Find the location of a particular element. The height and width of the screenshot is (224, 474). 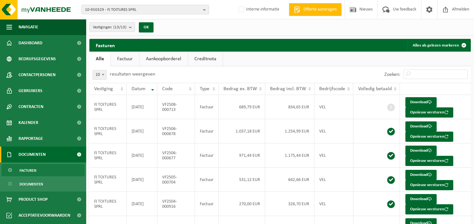

label: resultaten weergeven is located at coordinates (132, 74).